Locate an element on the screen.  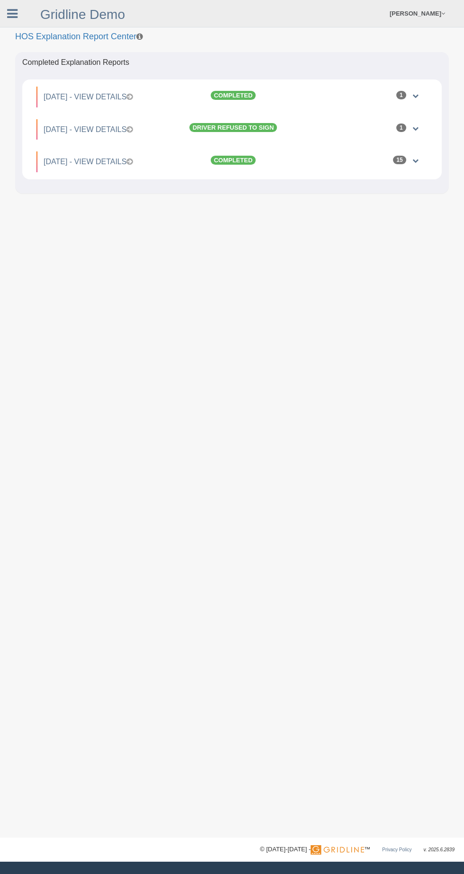
a: Gridline Demo is located at coordinates (82, 14).